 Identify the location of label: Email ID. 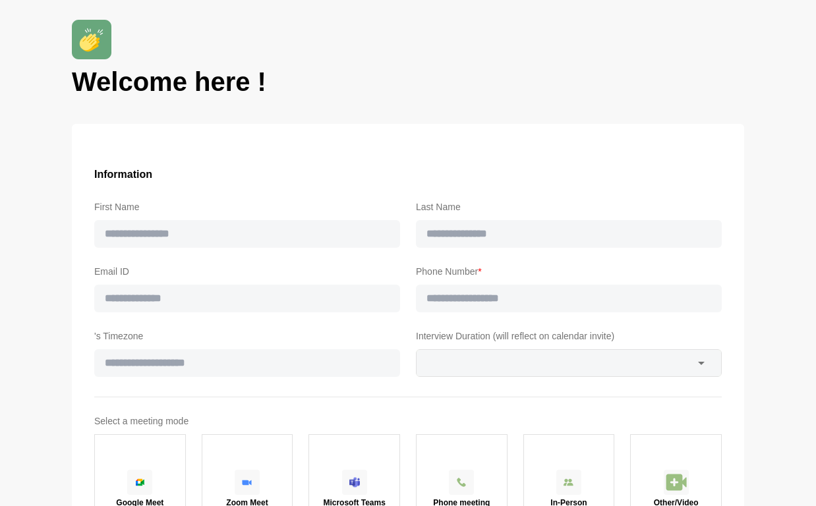
(247, 271).